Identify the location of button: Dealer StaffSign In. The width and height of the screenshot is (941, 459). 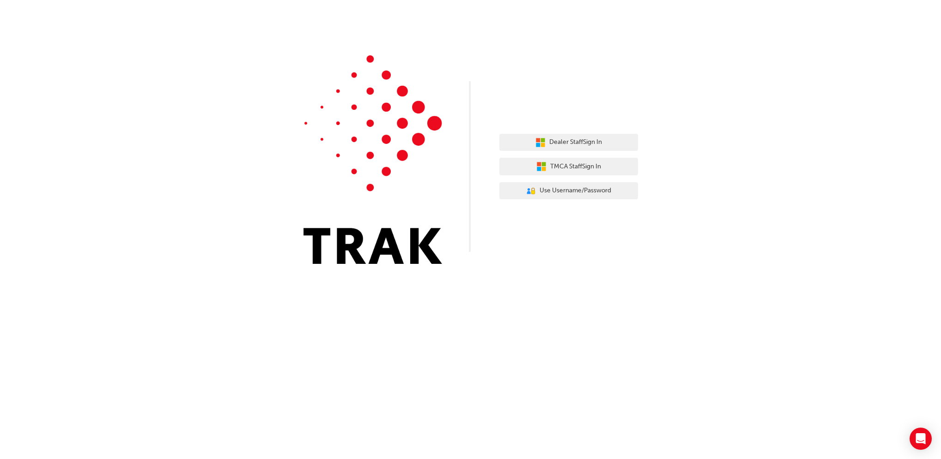
(568, 143).